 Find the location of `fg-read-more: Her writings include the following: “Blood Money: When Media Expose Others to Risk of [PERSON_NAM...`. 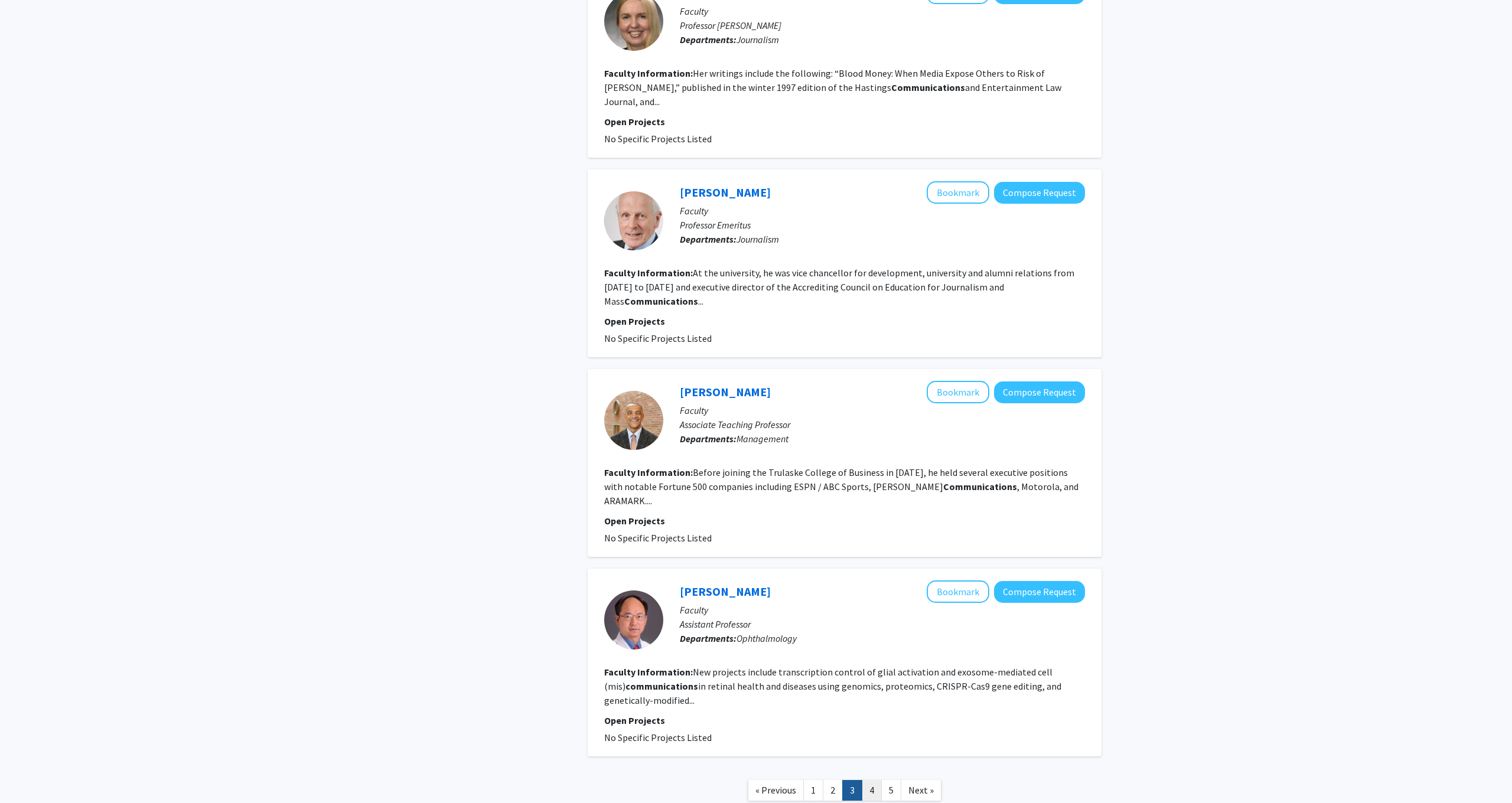

fg-read-more: Her writings include the following: “Blood Money: When Media Expose Others to Risk of [PERSON_NAM... is located at coordinates (832, 87).